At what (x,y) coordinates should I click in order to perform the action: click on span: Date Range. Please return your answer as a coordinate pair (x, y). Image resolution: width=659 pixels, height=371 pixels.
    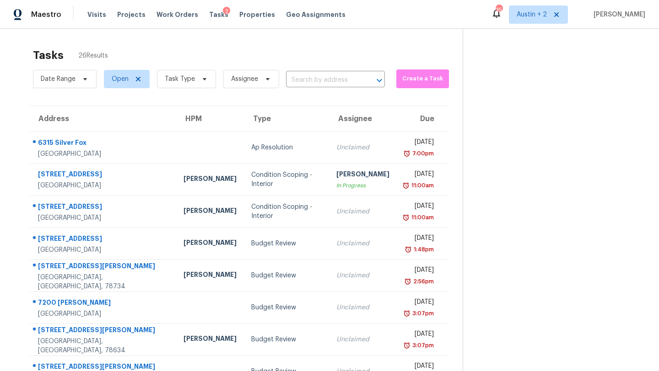
    Looking at the image, I should click on (58, 79).